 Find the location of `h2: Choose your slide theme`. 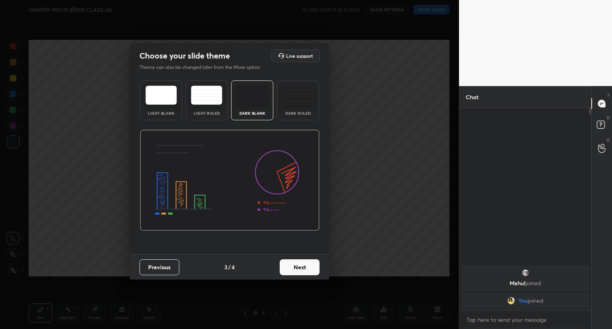

h2: Choose your slide theme is located at coordinates (184, 56).